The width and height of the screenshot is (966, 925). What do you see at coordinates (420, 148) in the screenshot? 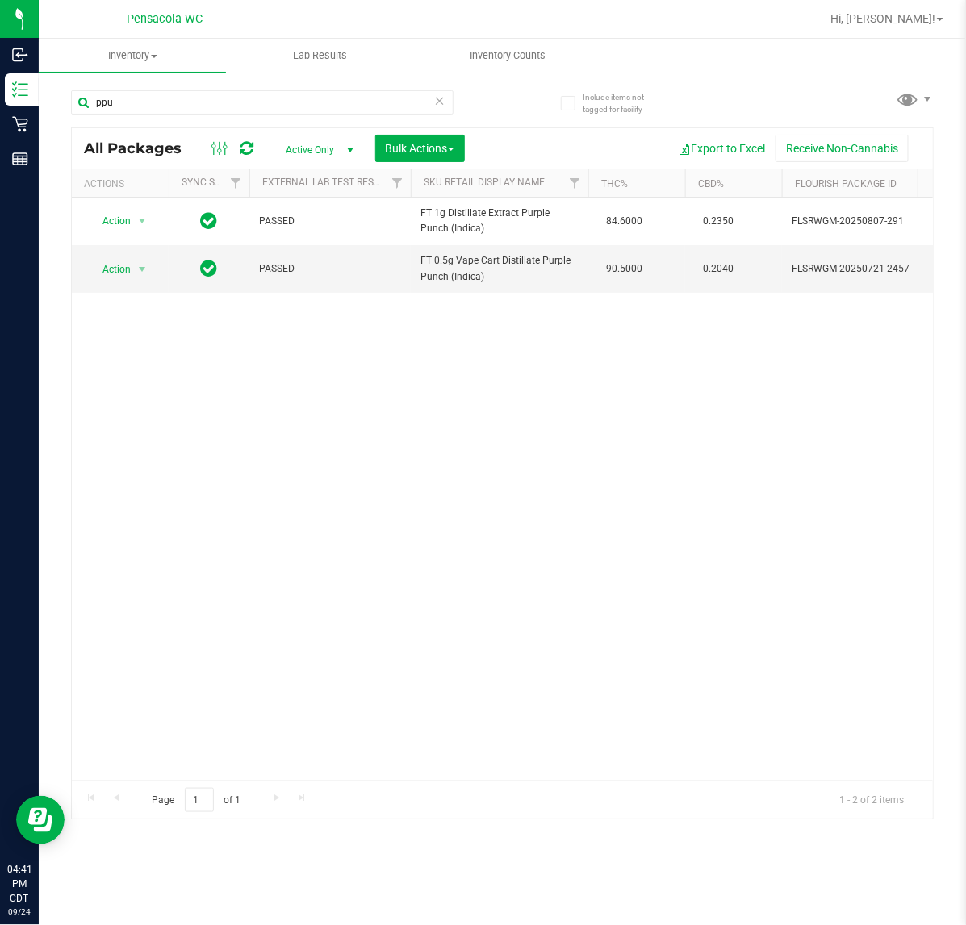
I see `button: Bulk Actions` at bounding box center [420, 148].